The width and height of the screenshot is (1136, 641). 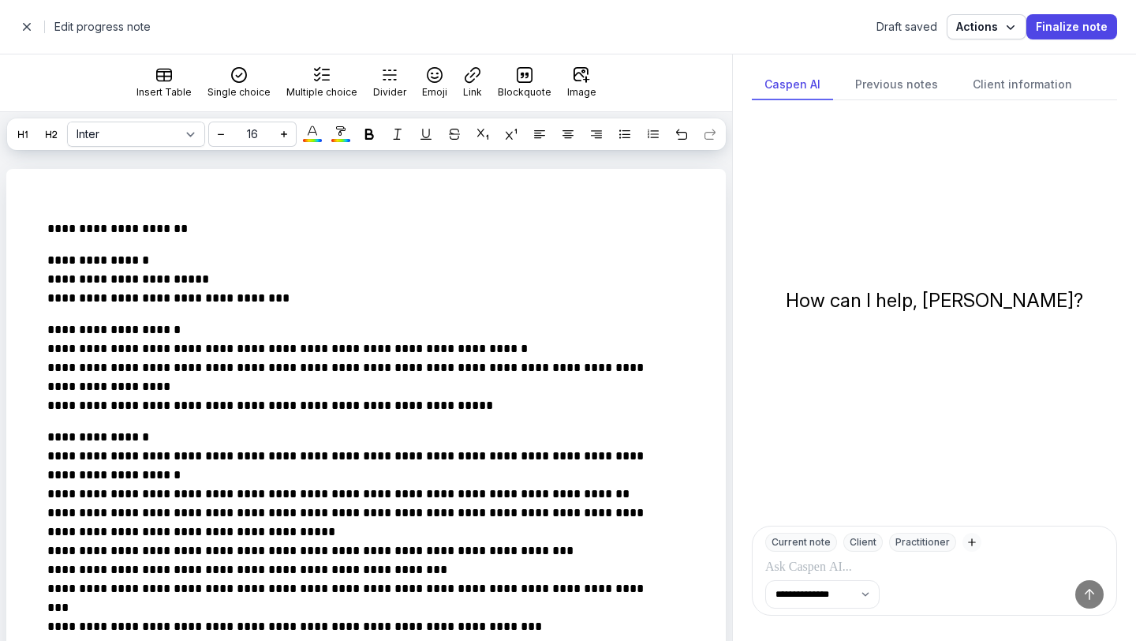 I want to click on div: Divider, so click(x=390, y=92).